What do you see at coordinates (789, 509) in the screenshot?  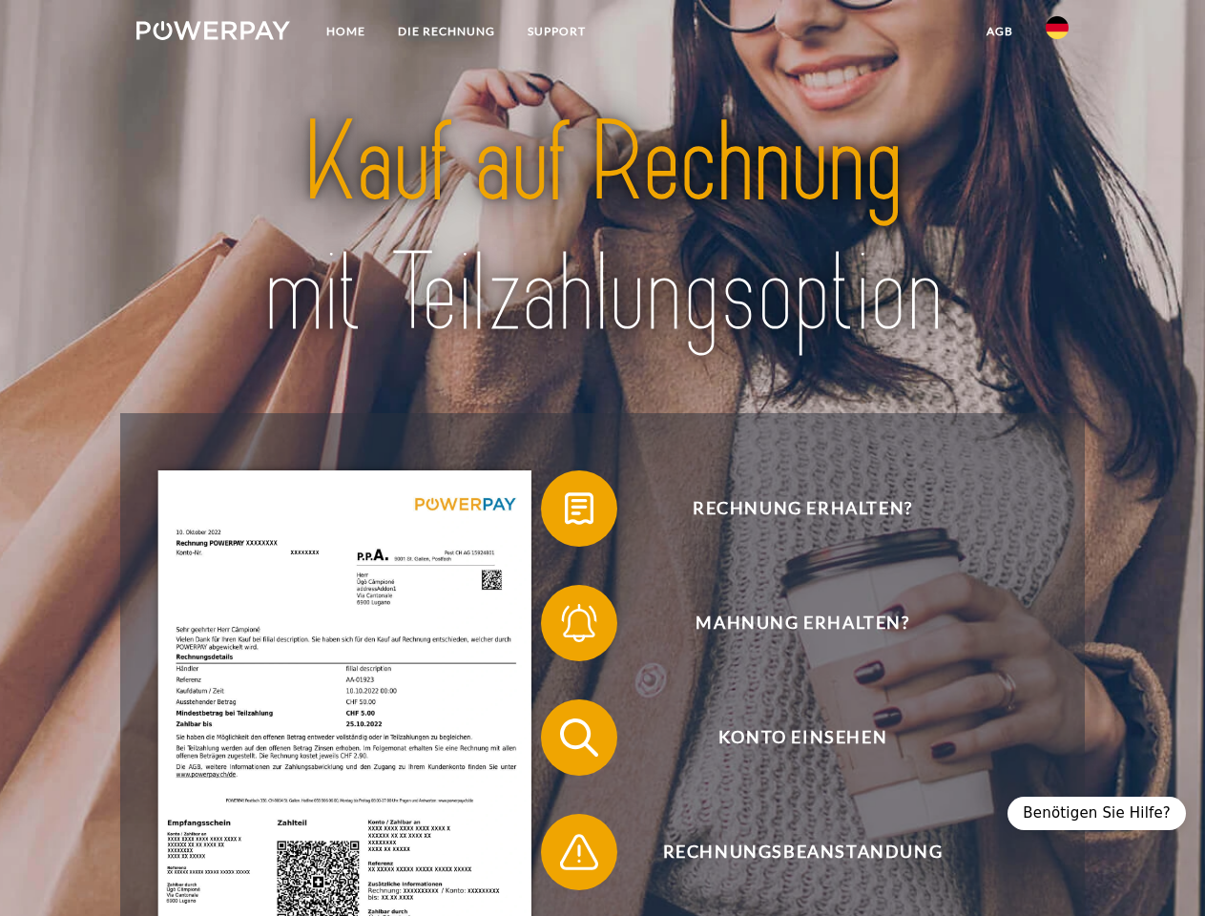 I see `a: Rechnung erhalten?` at bounding box center [789, 509].